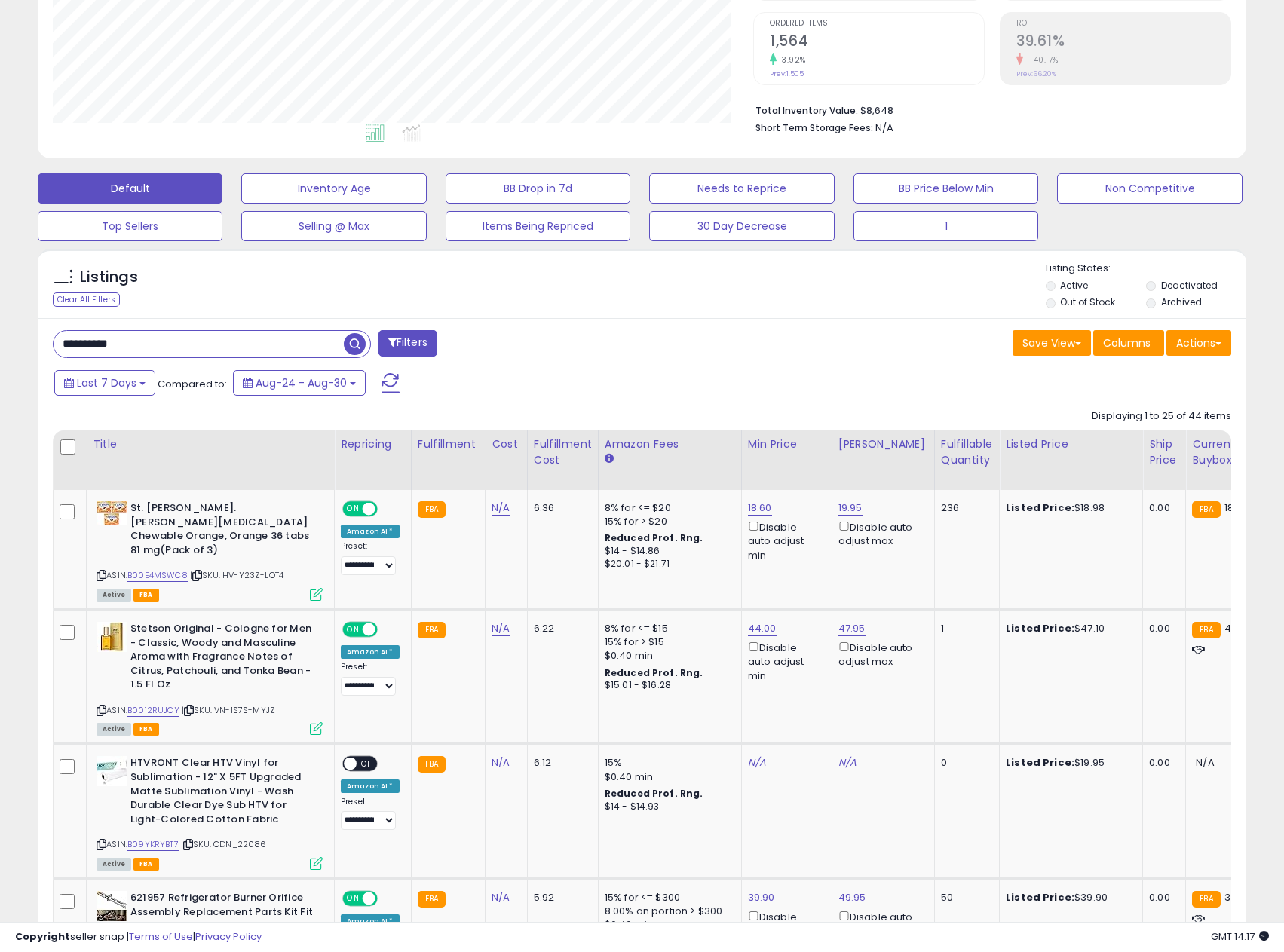 This screenshot has height=952, width=1284. I want to click on button: Top Sellers, so click(129, 226).